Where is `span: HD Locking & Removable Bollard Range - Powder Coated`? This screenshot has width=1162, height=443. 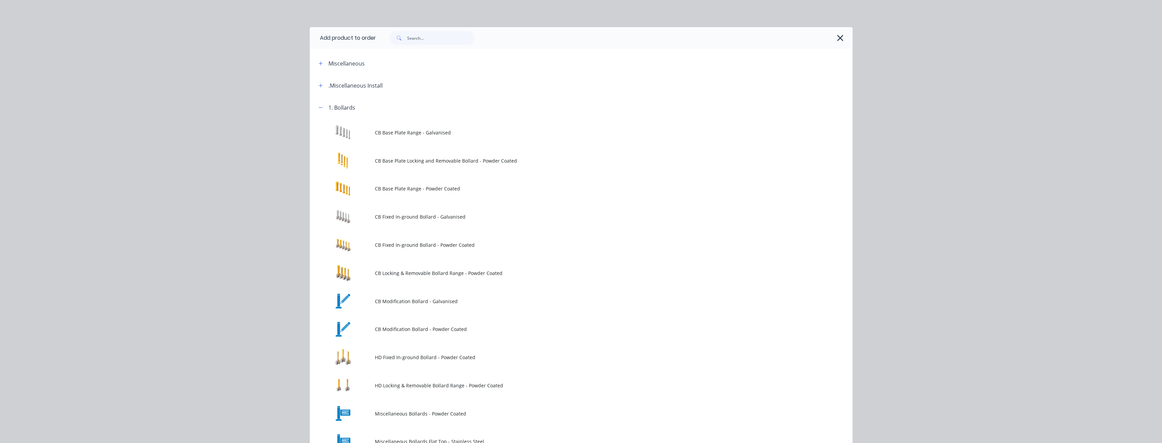 span: HD Locking & Removable Bollard Range - Powder Coated is located at coordinates (566, 385).